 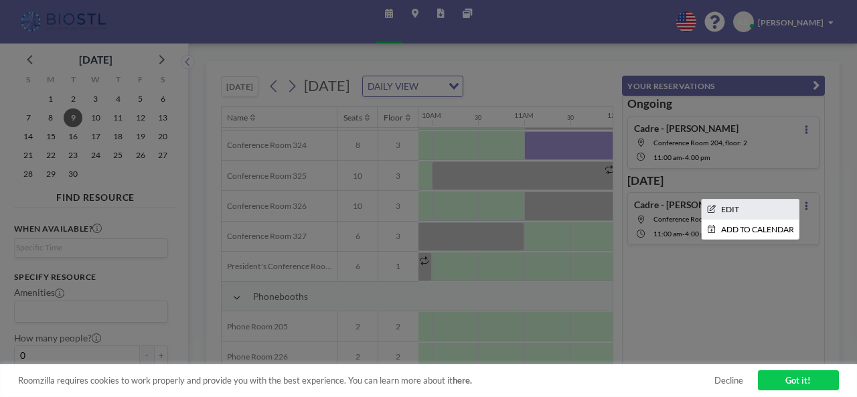 I want to click on a: here., so click(x=462, y=380).